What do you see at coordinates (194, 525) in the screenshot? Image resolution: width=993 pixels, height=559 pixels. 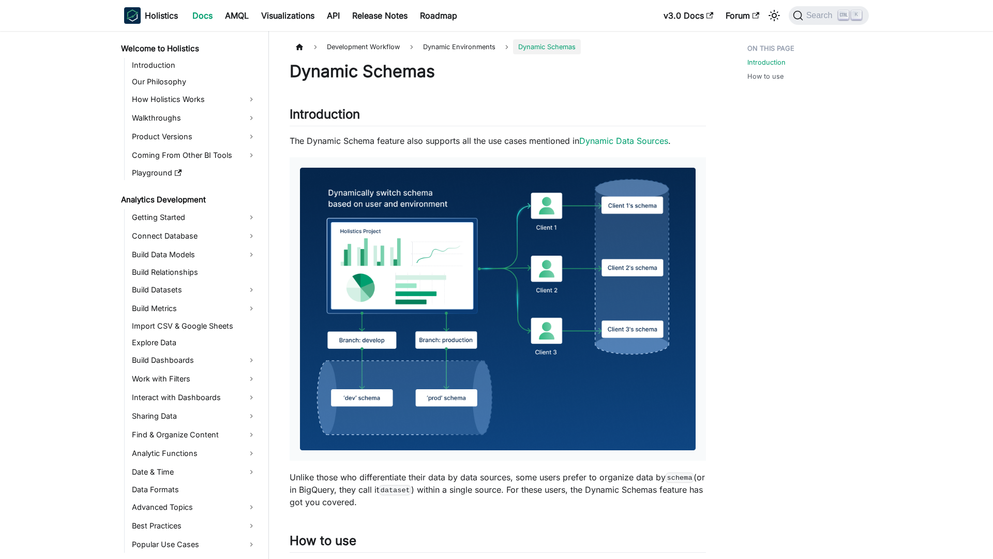 I see `a: Best Practices` at bounding box center [194, 525].